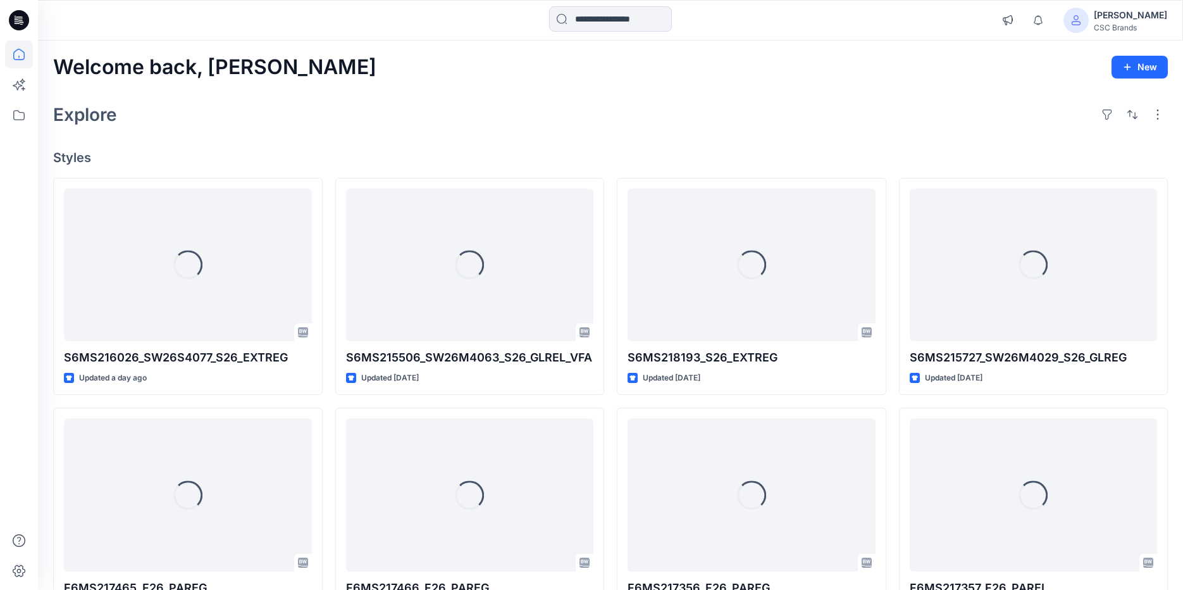  What do you see at coordinates (611, 158) in the screenshot?
I see `h4: Styles` at bounding box center [611, 158].